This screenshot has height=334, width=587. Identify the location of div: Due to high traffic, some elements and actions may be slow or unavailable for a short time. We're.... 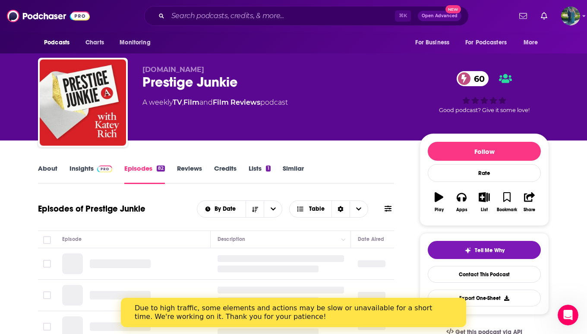
(166, 15).